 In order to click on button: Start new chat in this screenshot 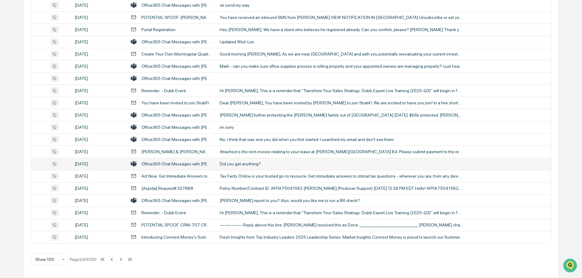, I will do `click(107, 52)`.